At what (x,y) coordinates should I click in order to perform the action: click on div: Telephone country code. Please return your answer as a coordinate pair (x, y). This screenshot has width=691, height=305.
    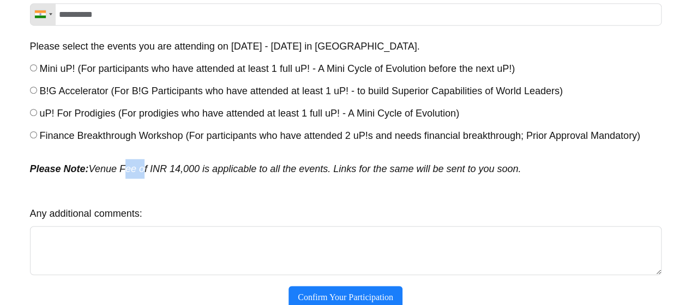
    Looking at the image, I should click on (43, 14).